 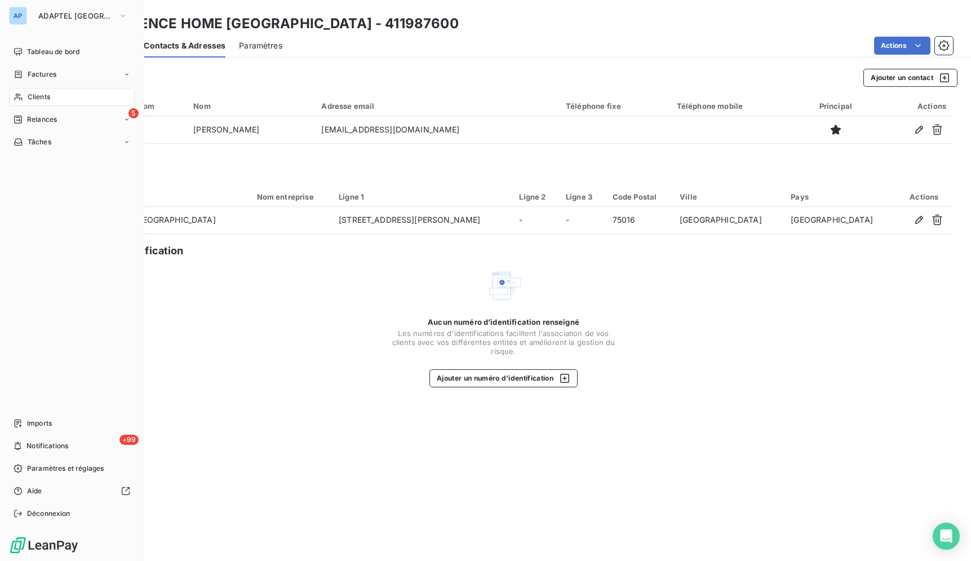 I want to click on div: Téléphone fixe, so click(x=615, y=106).